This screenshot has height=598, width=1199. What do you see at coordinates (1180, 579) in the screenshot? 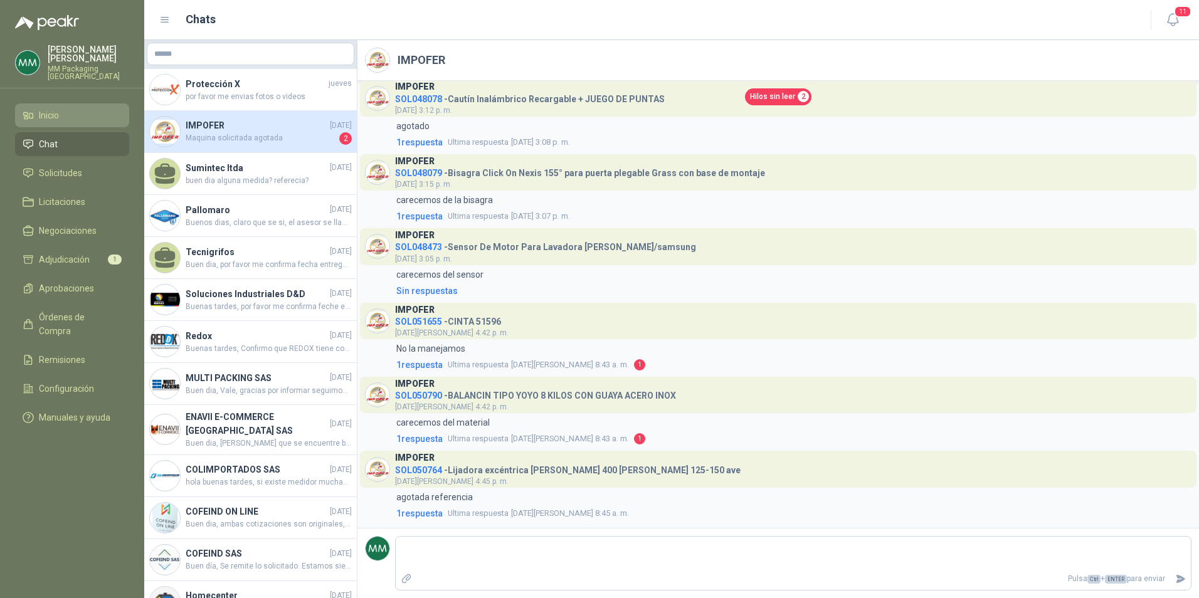
I see `button: Enviar` at bounding box center [1180, 579].